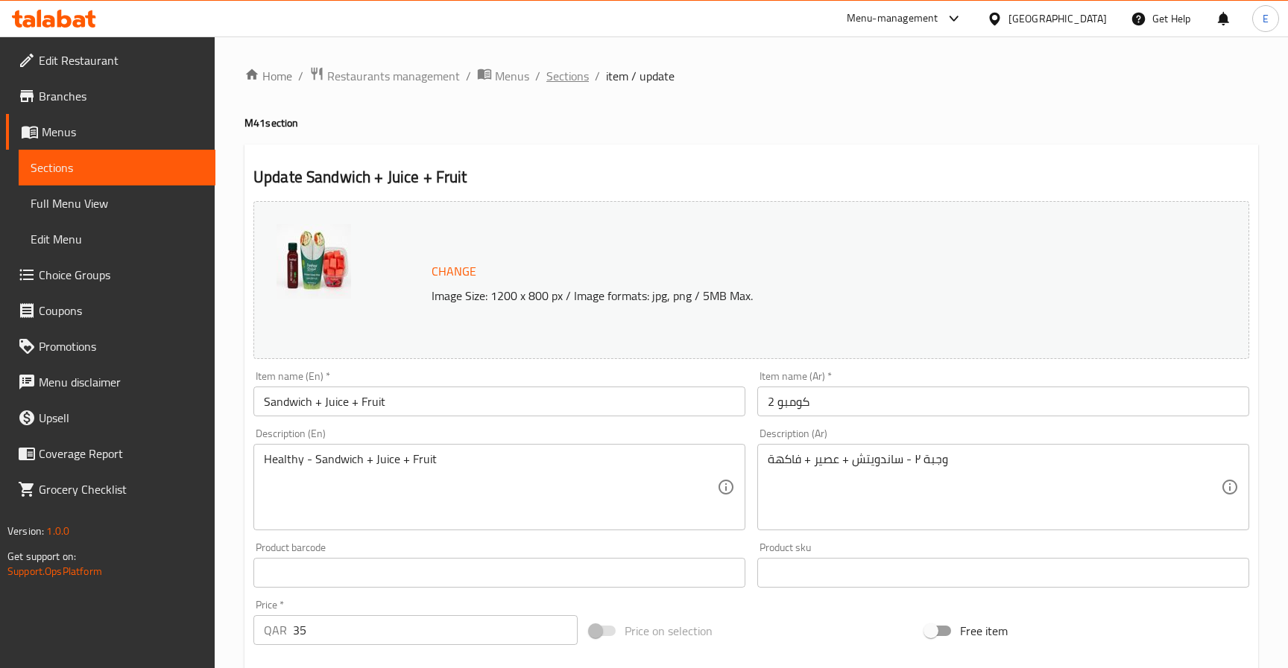 The image size is (1288, 668). Describe the element at coordinates (384, 76) in the screenshot. I see `a: Restaurants management` at that location.